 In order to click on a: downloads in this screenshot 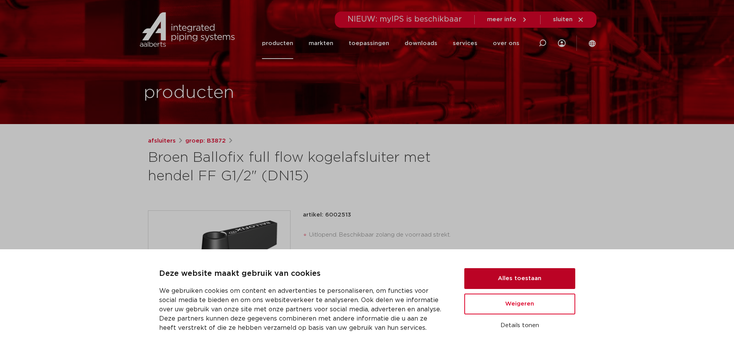, I will do `click(421, 43)`.